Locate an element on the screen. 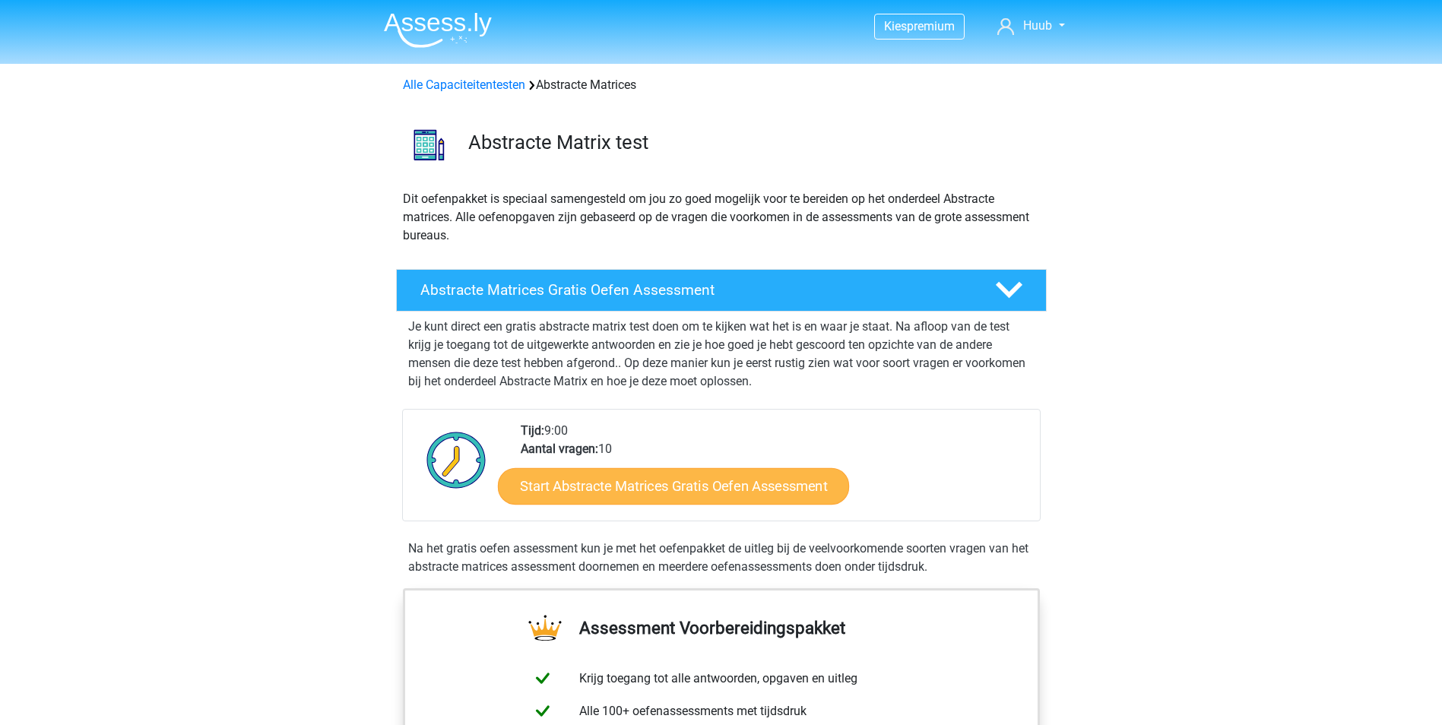 The image size is (1442, 725). p: Je kunt direct een gratis abstracte matrix test doen om te kijken wat het is en waar je staat. Na... is located at coordinates (721, 354).